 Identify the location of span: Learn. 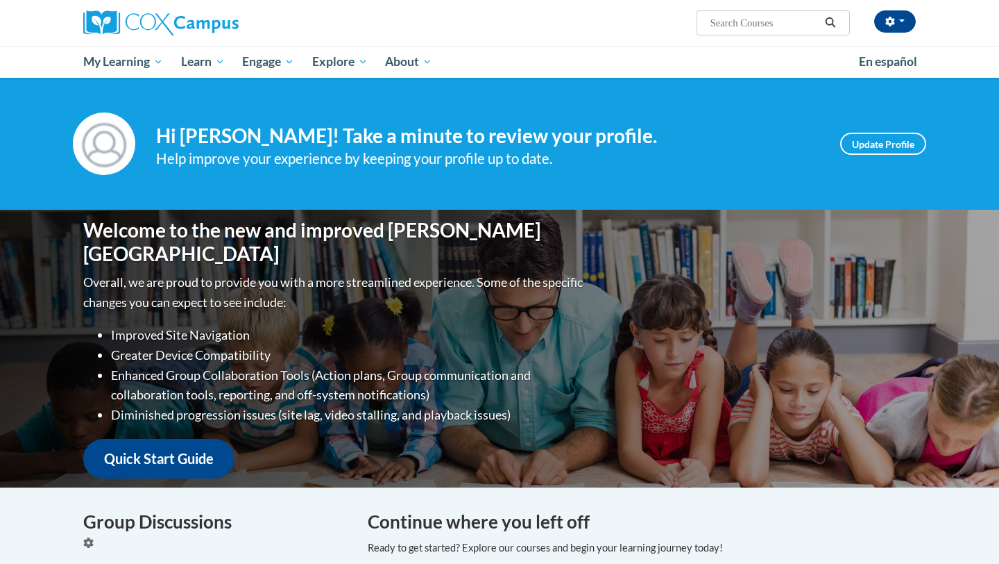
(203, 62).